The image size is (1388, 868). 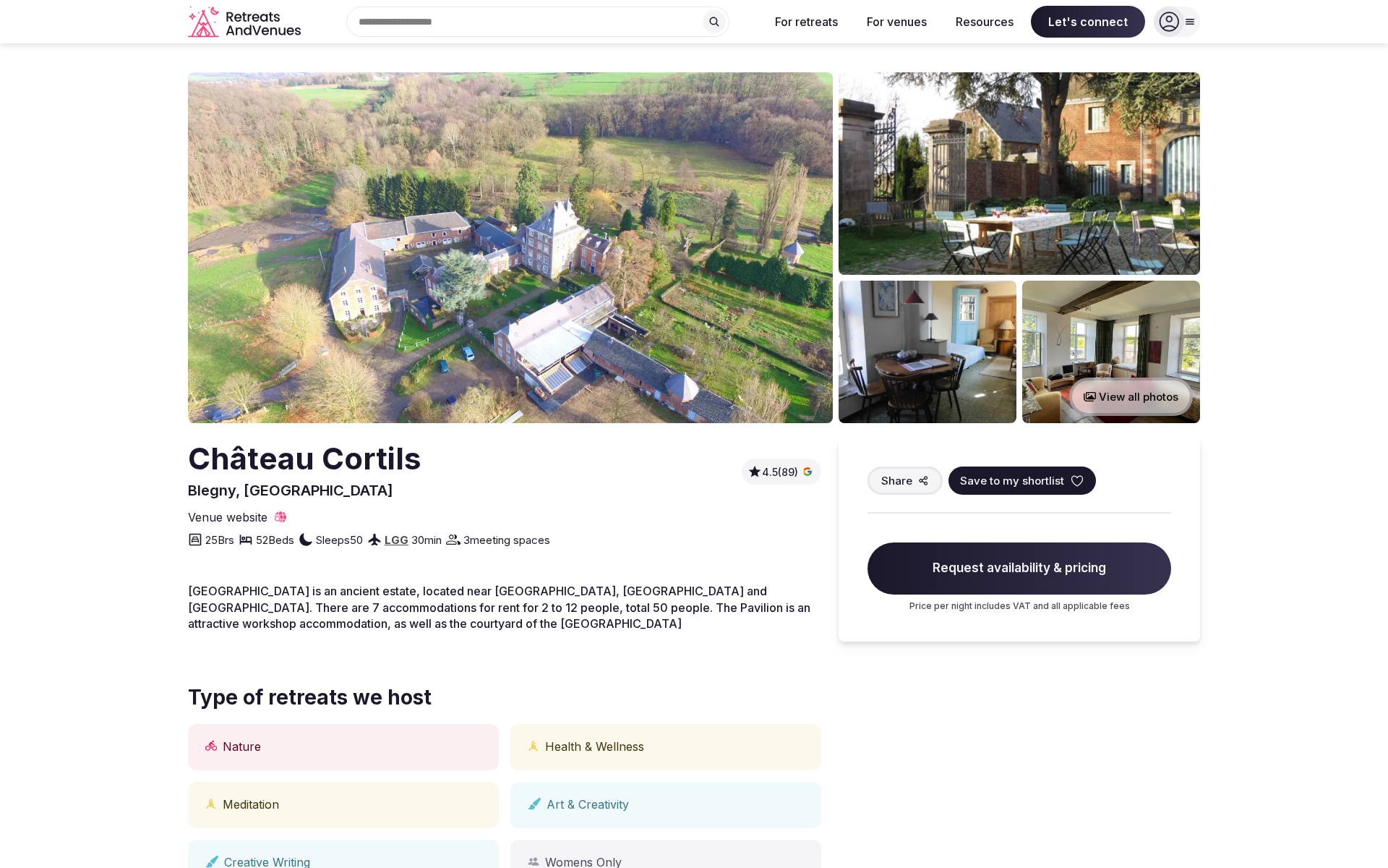 What do you see at coordinates (309, 697) in the screenshot?
I see `span: Type of retreats we host` at bounding box center [309, 697].